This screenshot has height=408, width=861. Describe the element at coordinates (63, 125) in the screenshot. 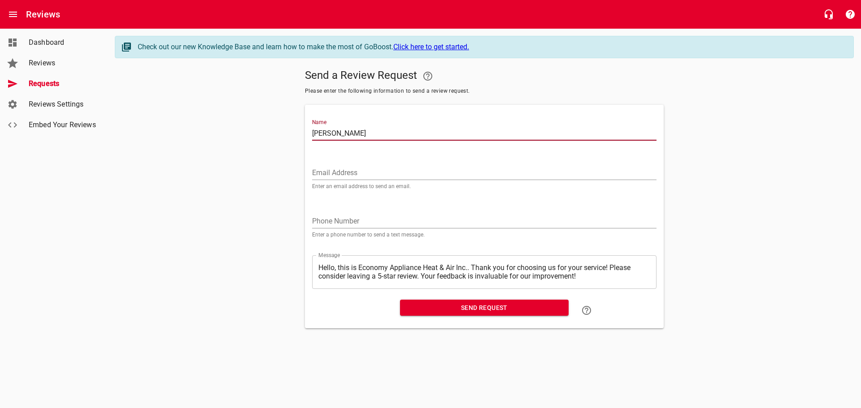

I see `span: Embed Your Reviews` at that location.